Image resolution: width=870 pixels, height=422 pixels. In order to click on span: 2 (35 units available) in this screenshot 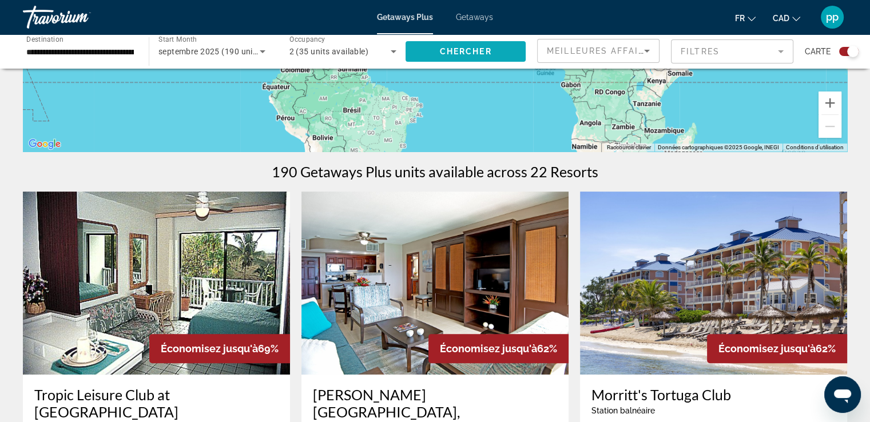, I will do `click(329, 52)`.